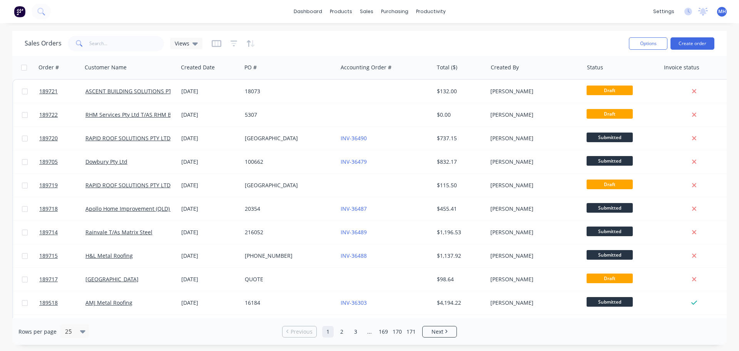 This screenshot has width=739, height=351. I want to click on div: $832.17, so click(459, 162).